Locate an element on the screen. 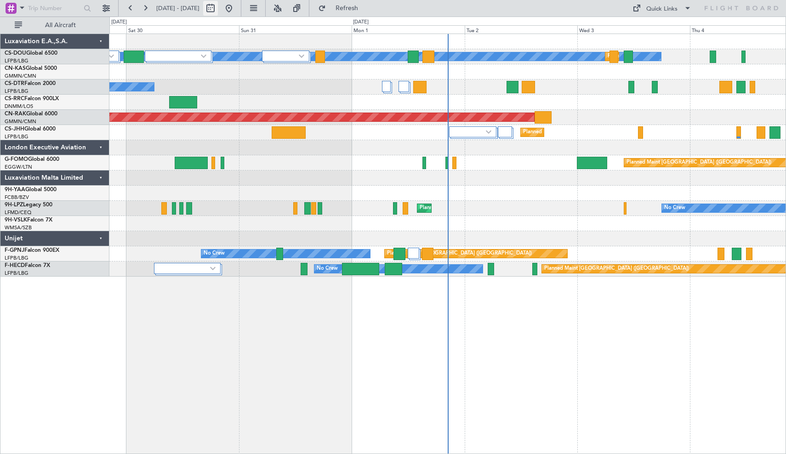  a: CS-JHHGlobal 6000 is located at coordinates (30, 129).